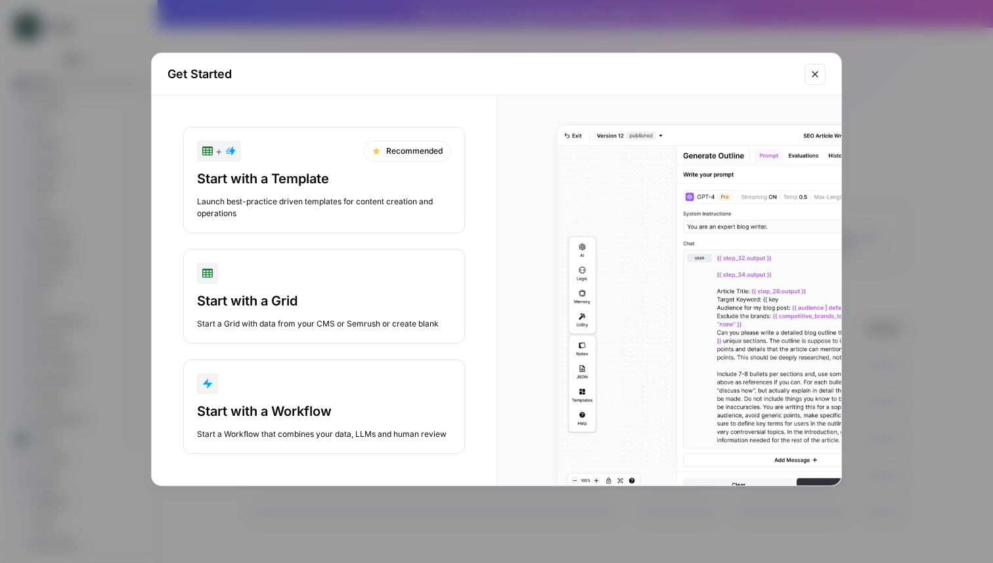 This screenshot has height=563, width=993. What do you see at coordinates (324, 411) in the screenshot?
I see `div: Start with a Workflow` at bounding box center [324, 411].